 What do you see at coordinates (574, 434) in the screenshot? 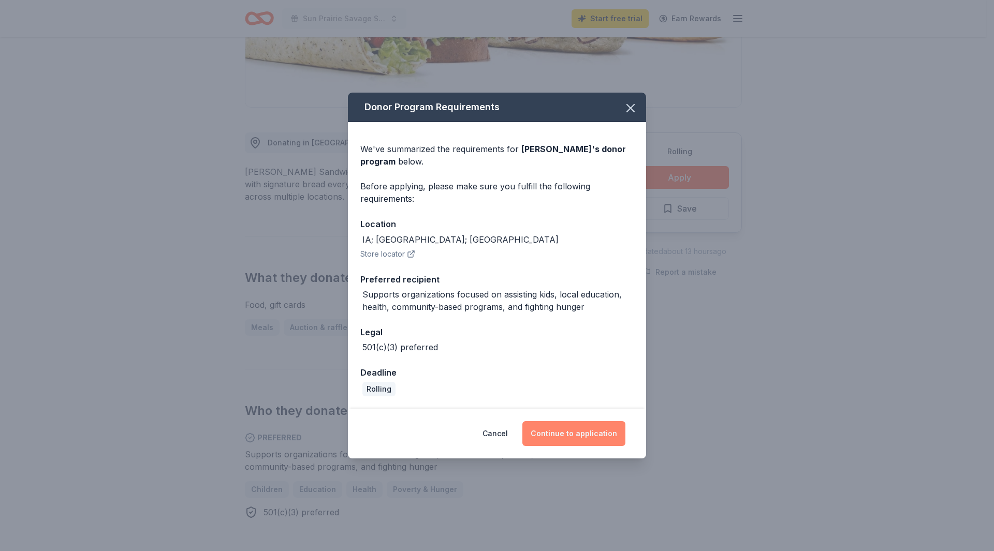
I see `button: Continue to application` at bounding box center [574, 434].